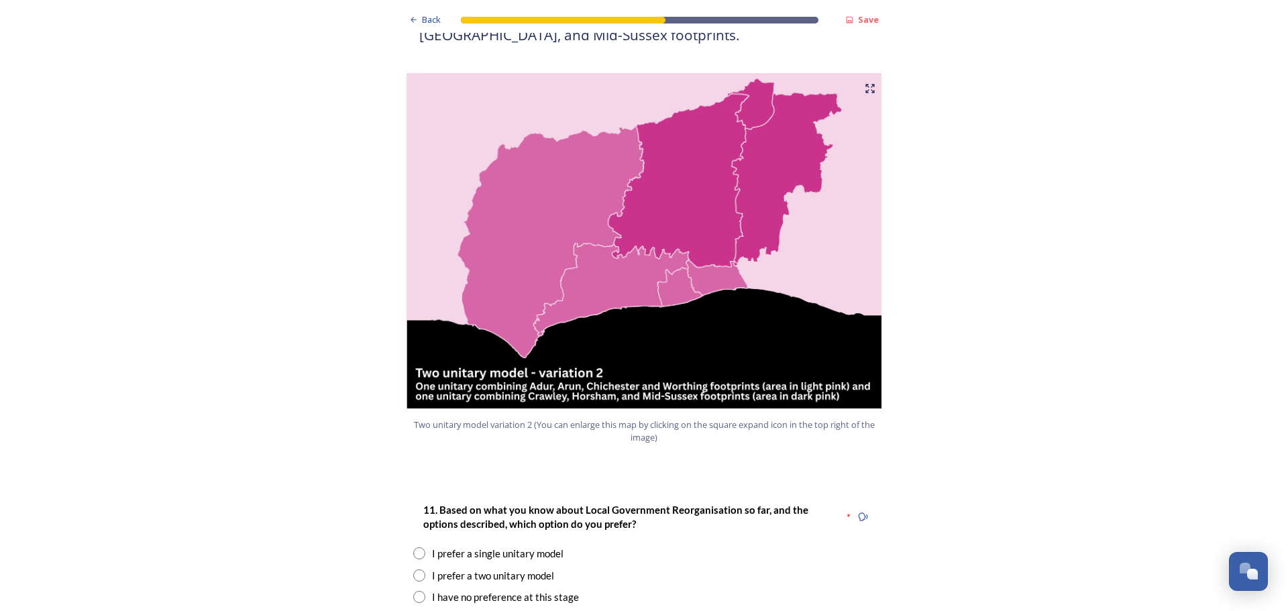 The height and width of the screenshot is (611, 1288). I want to click on div: I have no preference at this stage, so click(505, 597).